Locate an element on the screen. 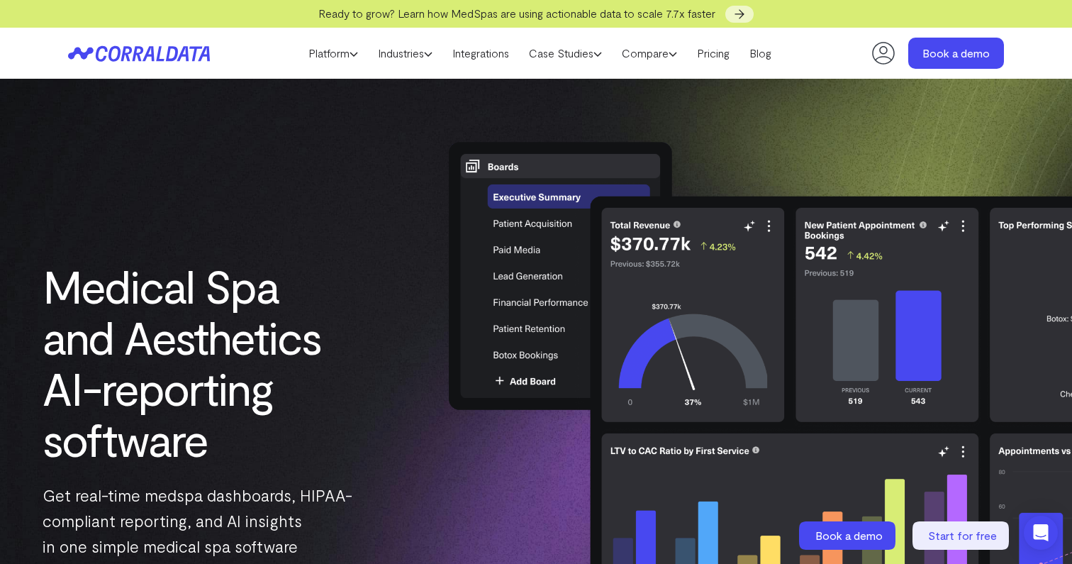 The height and width of the screenshot is (564, 1072). span: Book a demo is located at coordinates (849, 535).